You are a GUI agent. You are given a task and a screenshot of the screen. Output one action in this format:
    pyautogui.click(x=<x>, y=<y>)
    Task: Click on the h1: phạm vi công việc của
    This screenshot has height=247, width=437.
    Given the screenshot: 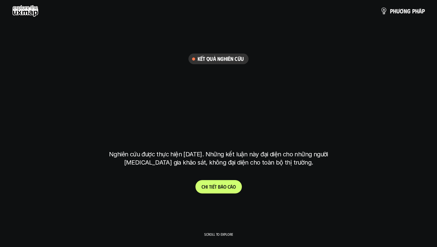 What is the action you would take?
    pyautogui.click(x=219, y=83)
    